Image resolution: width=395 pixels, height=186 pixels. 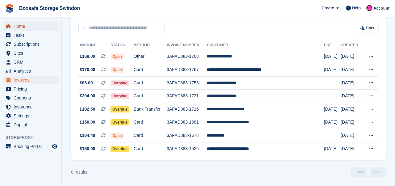 What do you see at coordinates (87, 56) in the screenshot?
I see `span: £168.00` at bounding box center [87, 56].